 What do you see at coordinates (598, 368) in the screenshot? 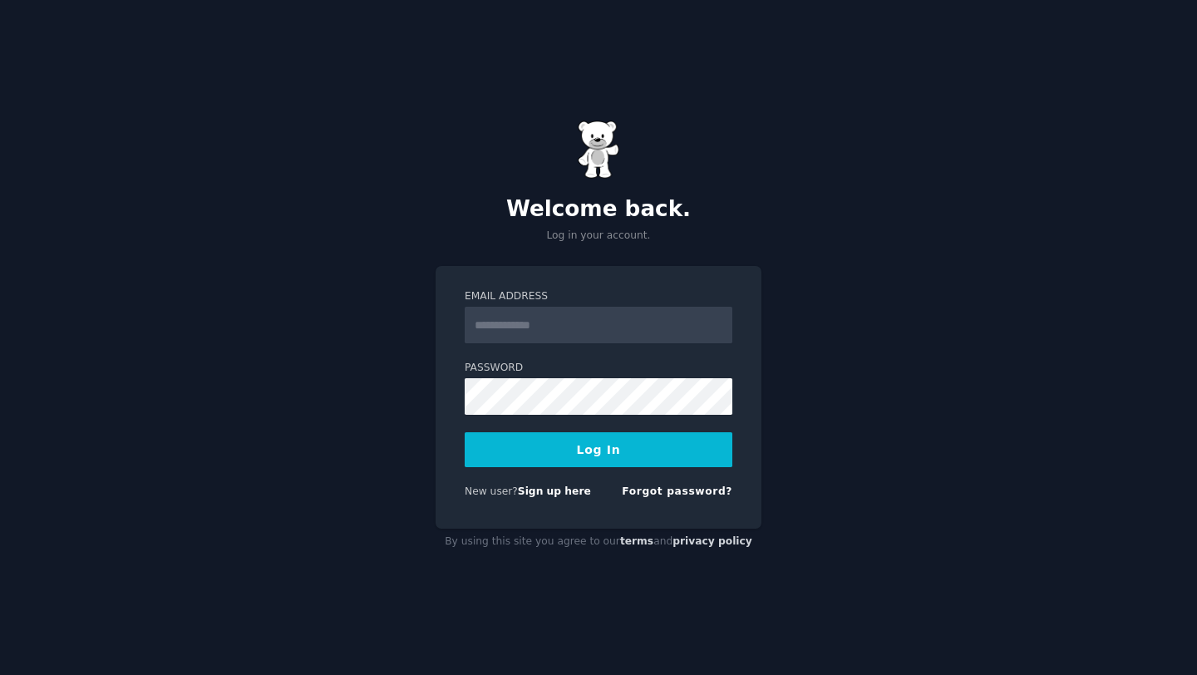
I see `label: Password` at bounding box center [598, 368].